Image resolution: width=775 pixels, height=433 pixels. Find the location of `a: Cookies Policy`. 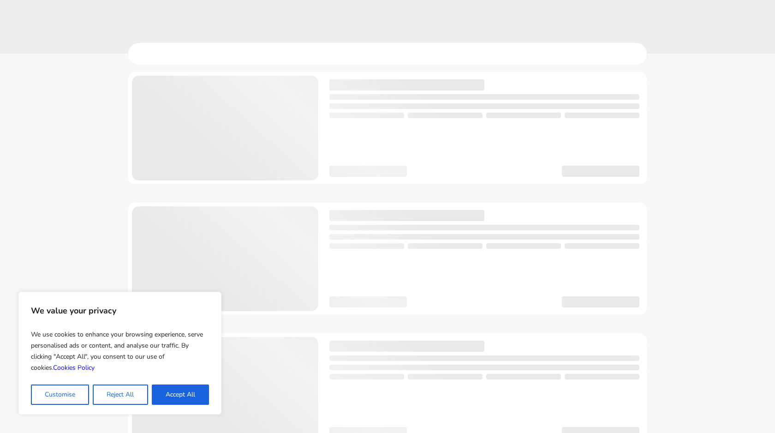

a: Cookies Policy is located at coordinates (74, 367).